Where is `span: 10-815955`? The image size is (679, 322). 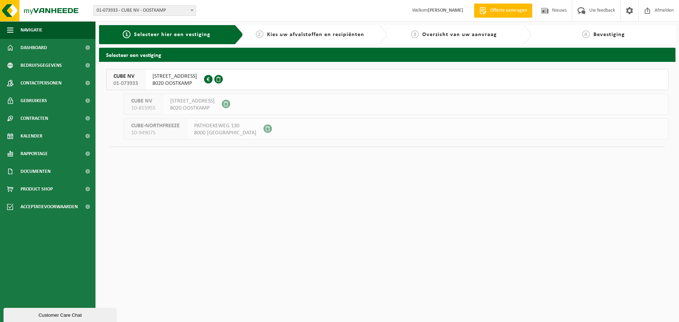 span: 10-815955 is located at coordinates (143, 108).